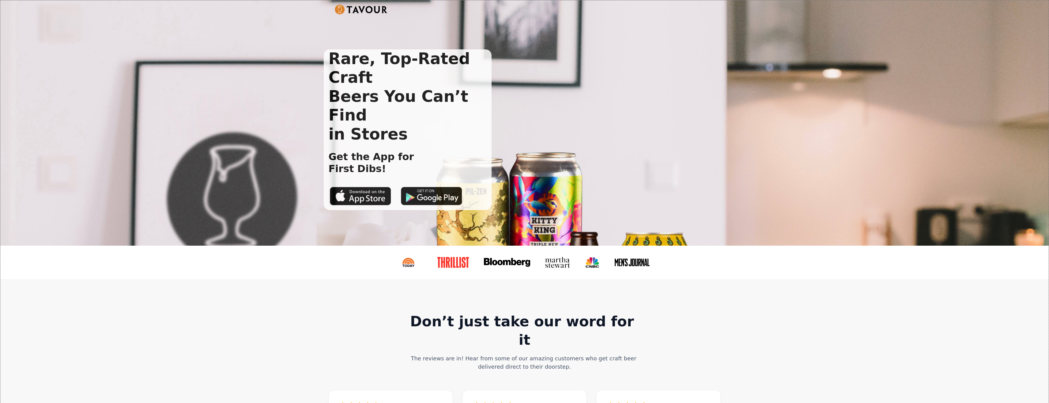 This screenshot has width=1049, height=403. I want to click on h1: Rare, Top-Rated Craft Beers You Can’t Find in Stores, so click(408, 96).